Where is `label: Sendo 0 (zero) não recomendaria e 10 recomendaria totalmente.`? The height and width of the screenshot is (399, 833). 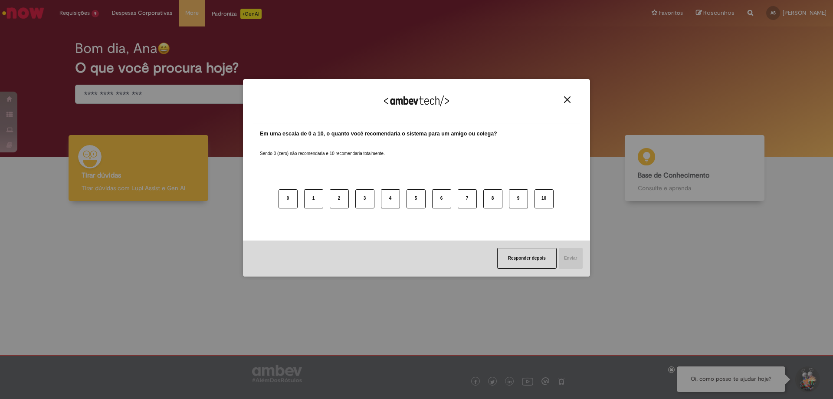 label: Sendo 0 (zero) não recomendaria e 10 recomendaria totalmente. is located at coordinates (322, 148).